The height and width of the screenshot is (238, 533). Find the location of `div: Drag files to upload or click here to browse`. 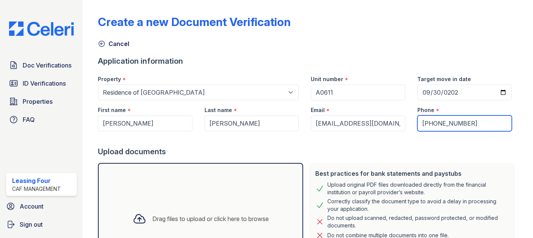

div: Drag files to upload or click here to browse is located at coordinates (210, 219).